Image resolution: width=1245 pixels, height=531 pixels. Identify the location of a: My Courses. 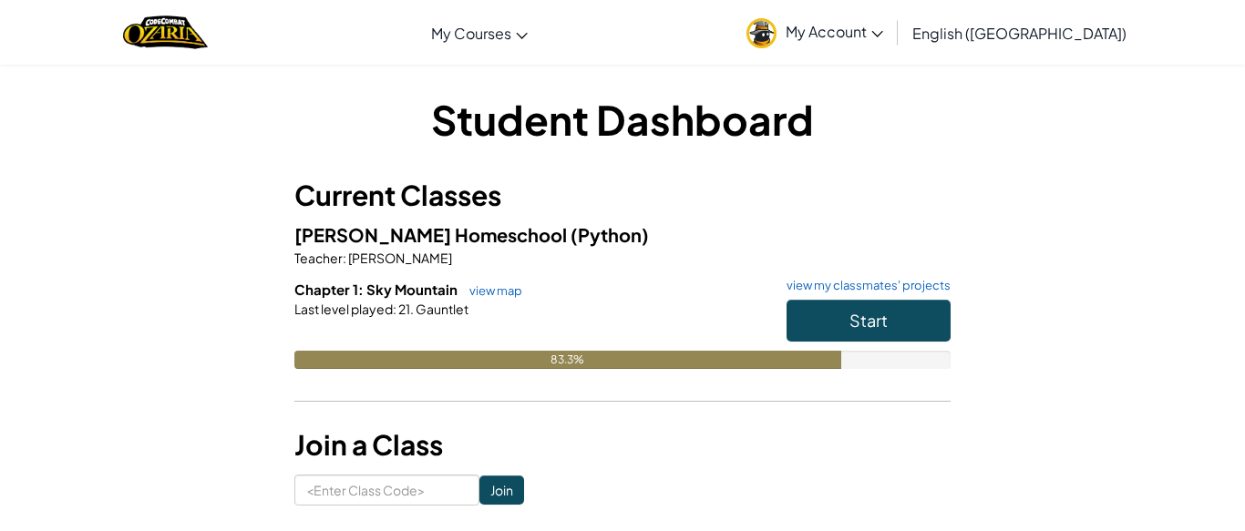
(479, 33).